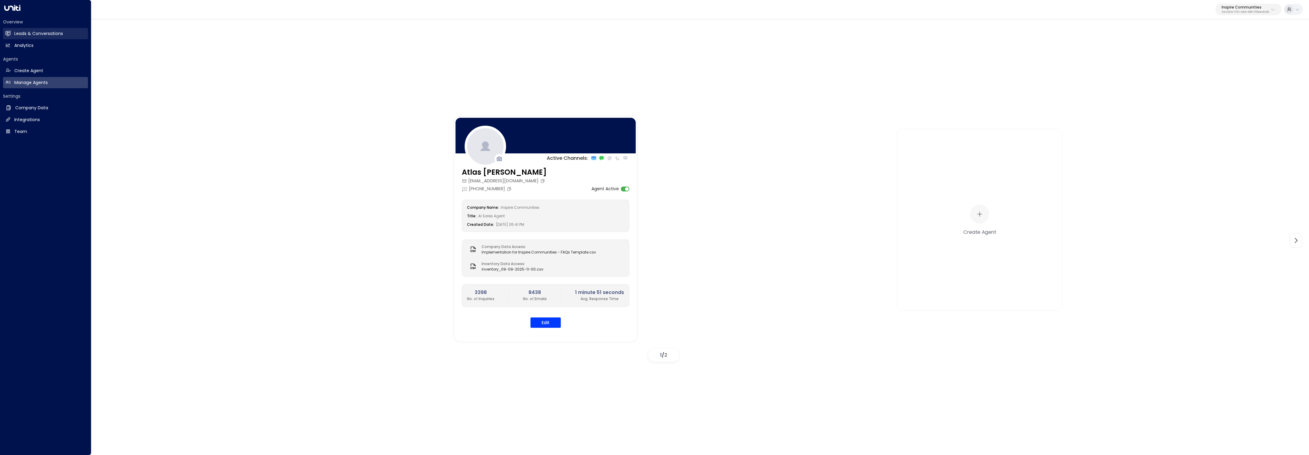 This screenshot has width=1309, height=455. I want to click on a: Analytics, so click(45, 45).